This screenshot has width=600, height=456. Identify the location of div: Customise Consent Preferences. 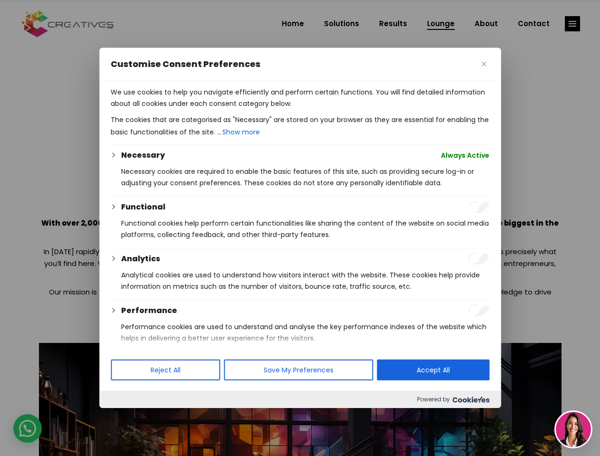
(300, 228).